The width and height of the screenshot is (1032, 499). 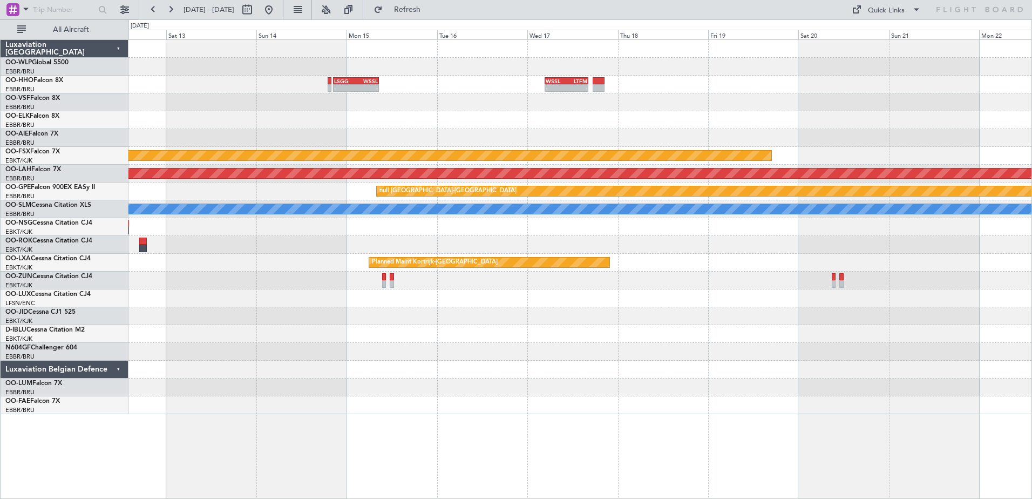 I want to click on a: LFSN/ENC, so click(x=20, y=303).